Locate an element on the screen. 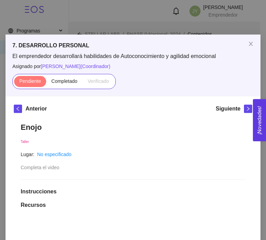 The height and width of the screenshot is (240, 266). h1: Instrucciones is located at coordinates (133, 191).